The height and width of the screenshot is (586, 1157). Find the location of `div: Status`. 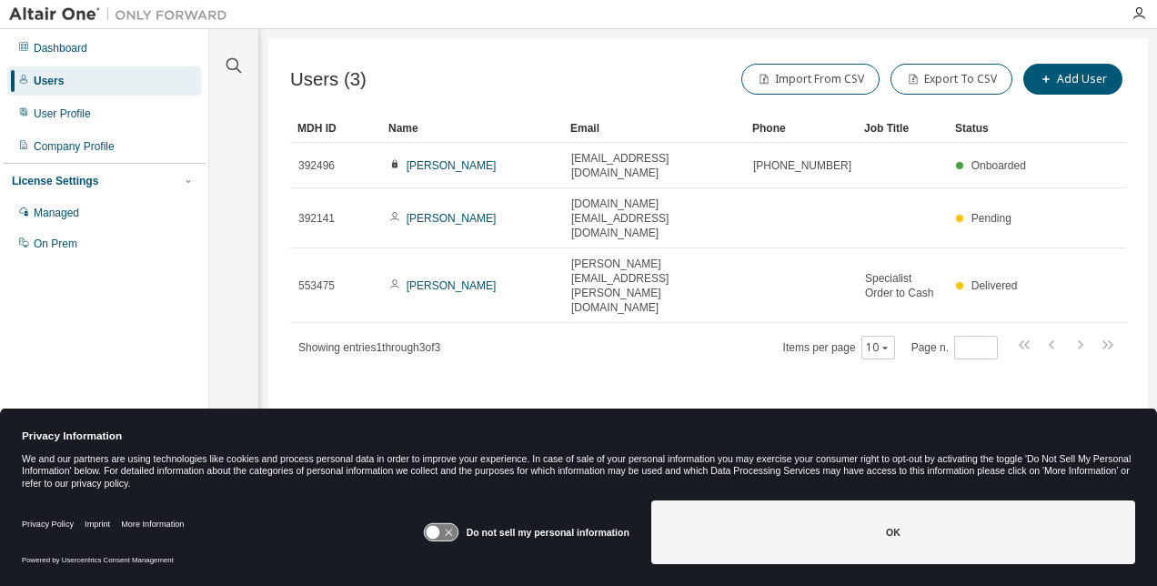

div: Status is located at coordinates (994, 128).